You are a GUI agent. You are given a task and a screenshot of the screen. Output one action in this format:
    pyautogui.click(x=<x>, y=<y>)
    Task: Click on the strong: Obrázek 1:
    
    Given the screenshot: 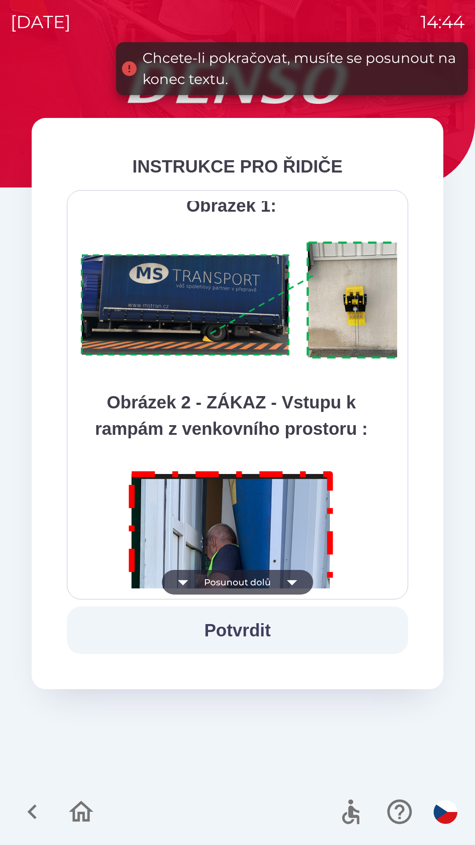 What is the action you would take?
    pyautogui.click(x=231, y=205)
    